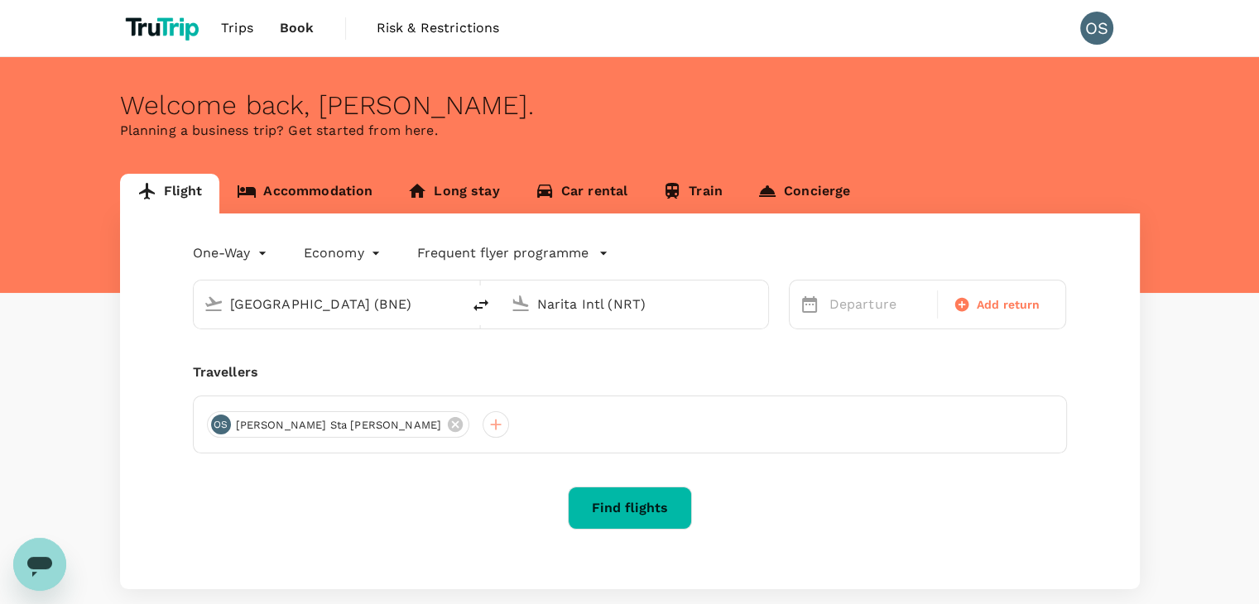  Describe the element at coordinates (328, 304) in the screenshot. I see `input: Depart from` at that location.